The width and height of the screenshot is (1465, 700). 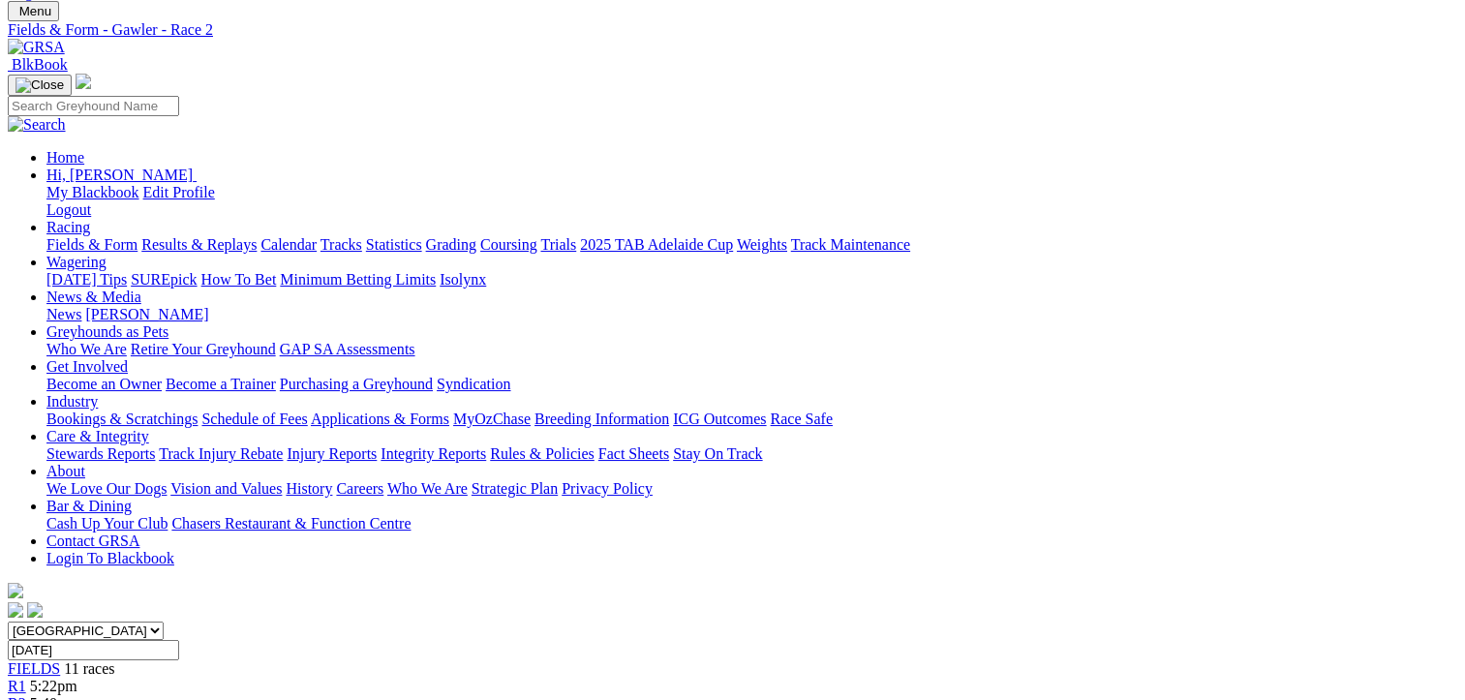 I want to click on span: Menu, so click(x=35, y=11).